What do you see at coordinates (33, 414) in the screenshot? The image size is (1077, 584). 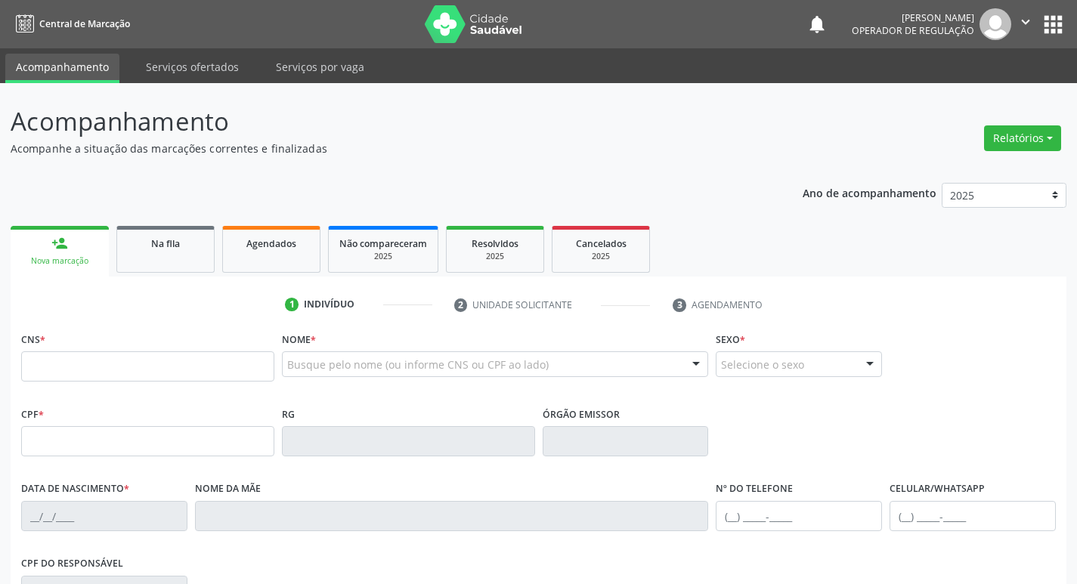 I see `label: CPF` at bounding box center [33, 414].